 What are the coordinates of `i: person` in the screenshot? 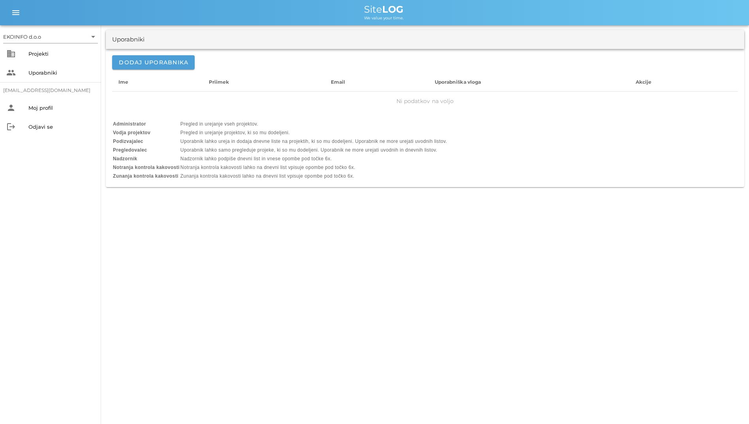 It's located at (11, 108).